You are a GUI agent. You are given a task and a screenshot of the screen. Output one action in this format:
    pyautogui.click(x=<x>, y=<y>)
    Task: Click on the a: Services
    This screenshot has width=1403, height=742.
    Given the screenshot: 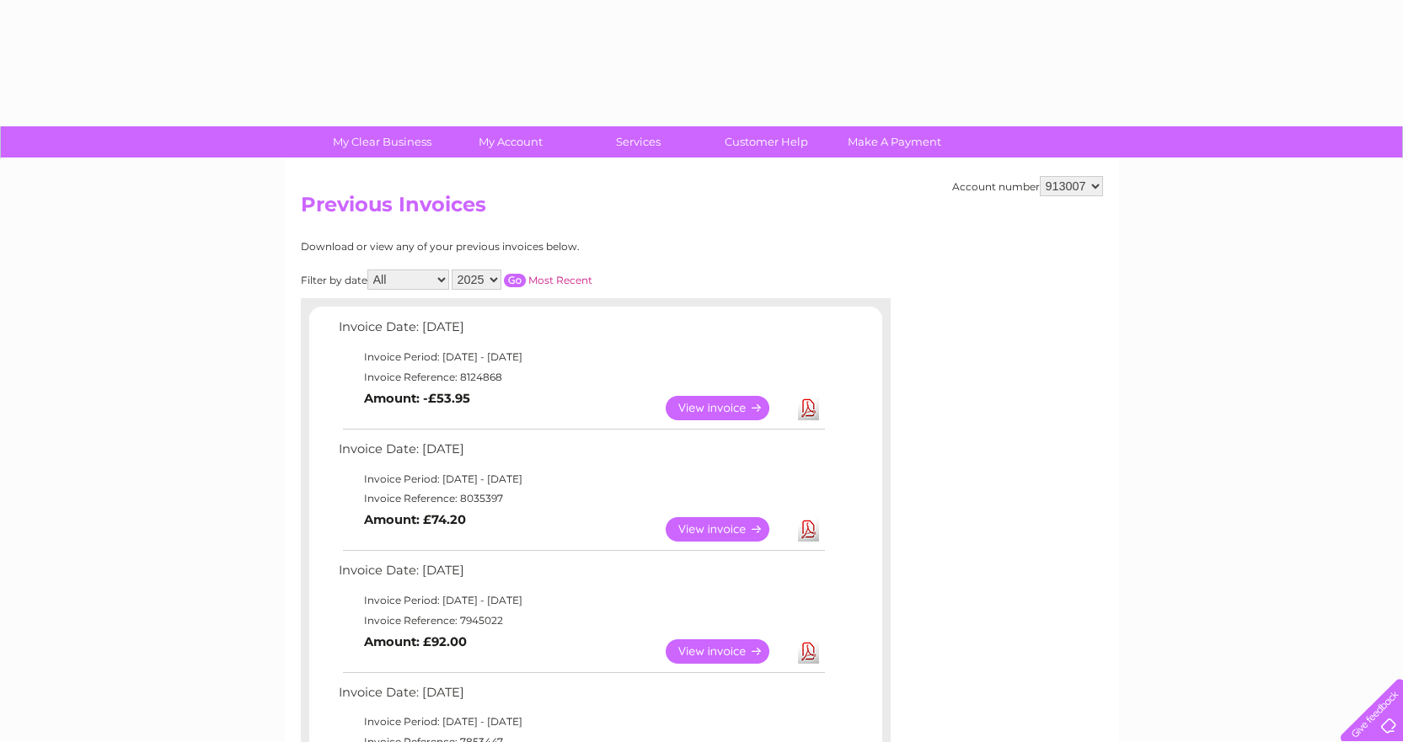 What is the action you would take?
    pyautogui.click(x=638, y=142)
    